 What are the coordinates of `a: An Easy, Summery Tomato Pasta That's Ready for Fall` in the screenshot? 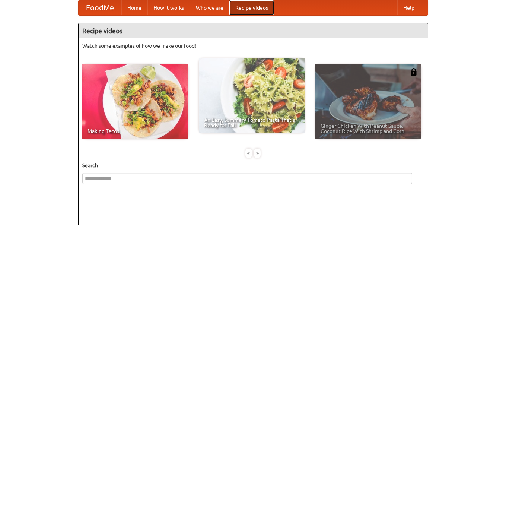 It's located at (252, 96).